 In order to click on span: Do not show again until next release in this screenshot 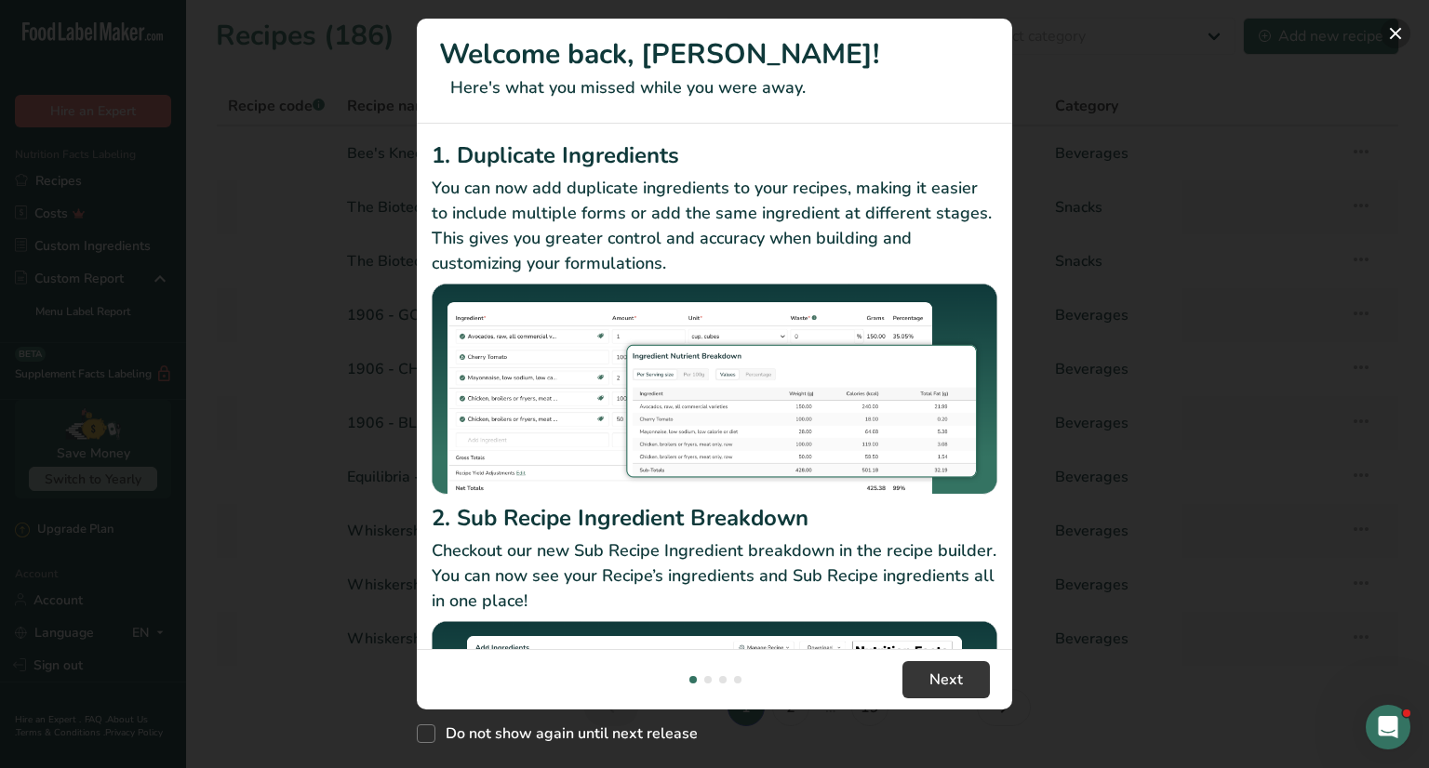, I will do `click(566, 734)`.